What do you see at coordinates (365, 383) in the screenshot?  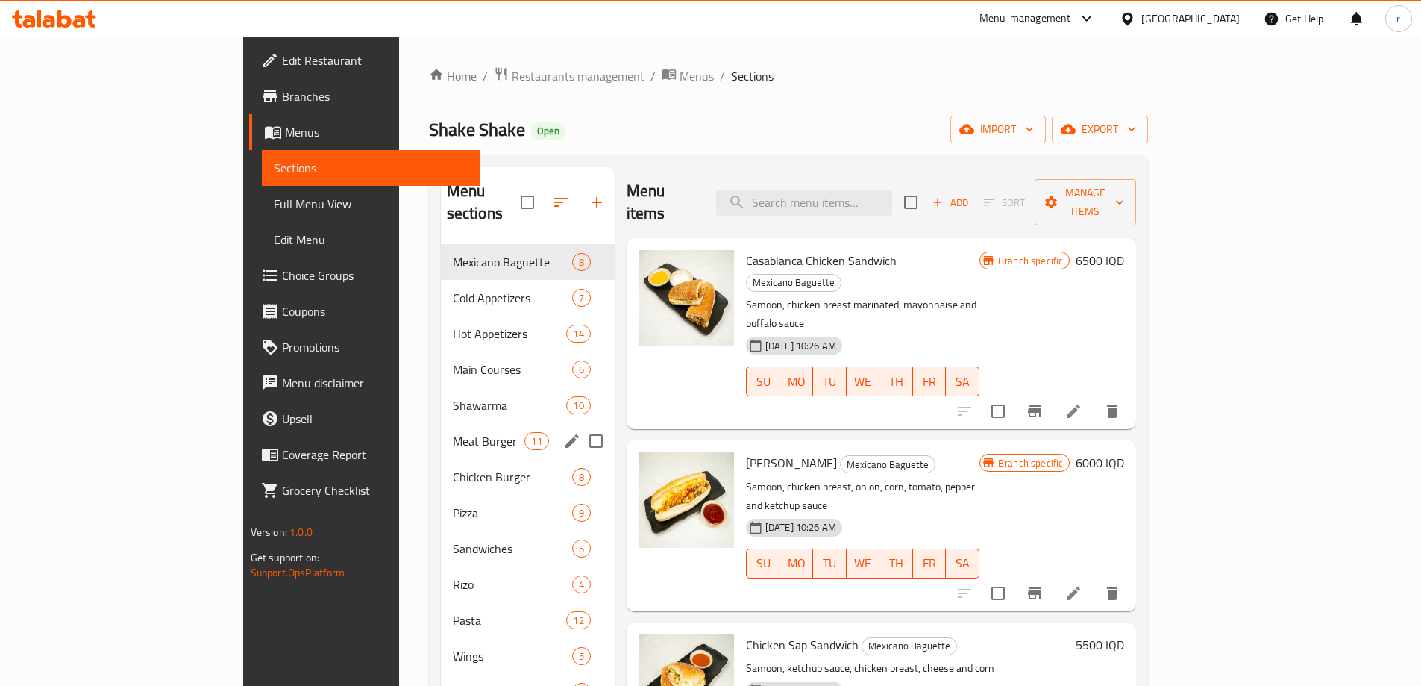 I see `a: Menu disclaimer` at bounding box center [365, 383].